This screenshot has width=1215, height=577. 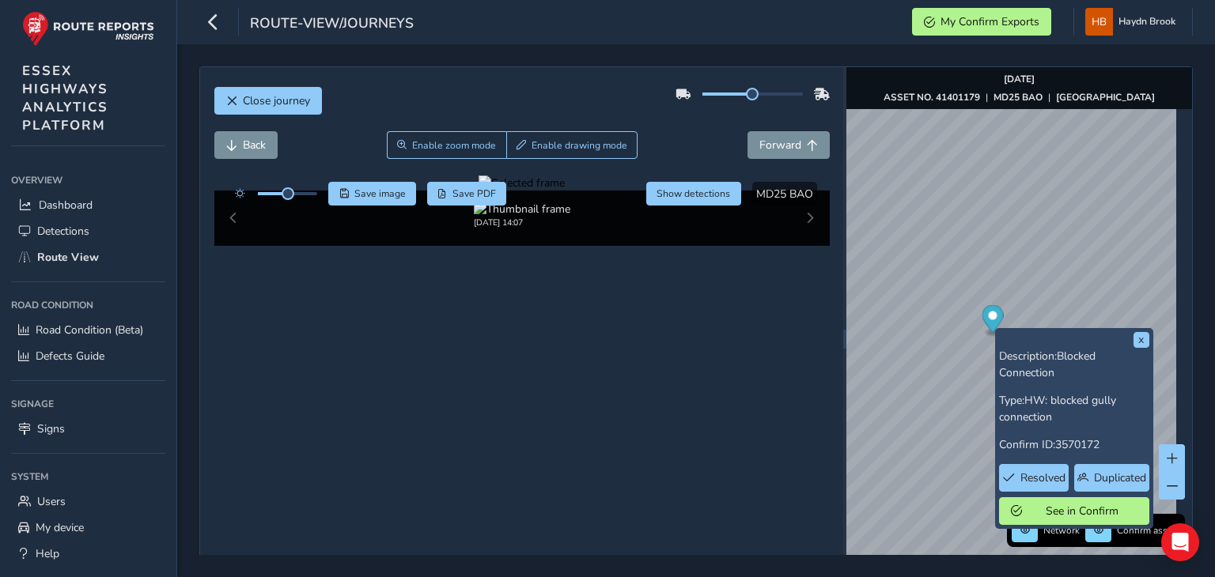 I want to click on div: Open Intercom Messenger, so click(x=1180, y=543).